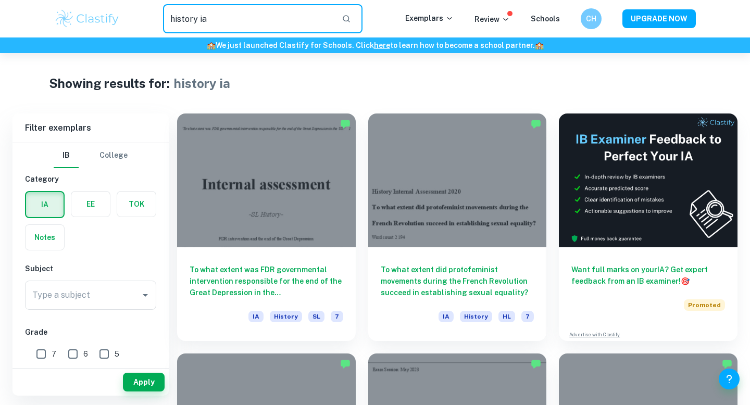 The height and width of the screenshot is (405, 750). I want to click on img: Clastify logo, so click(87, 19).